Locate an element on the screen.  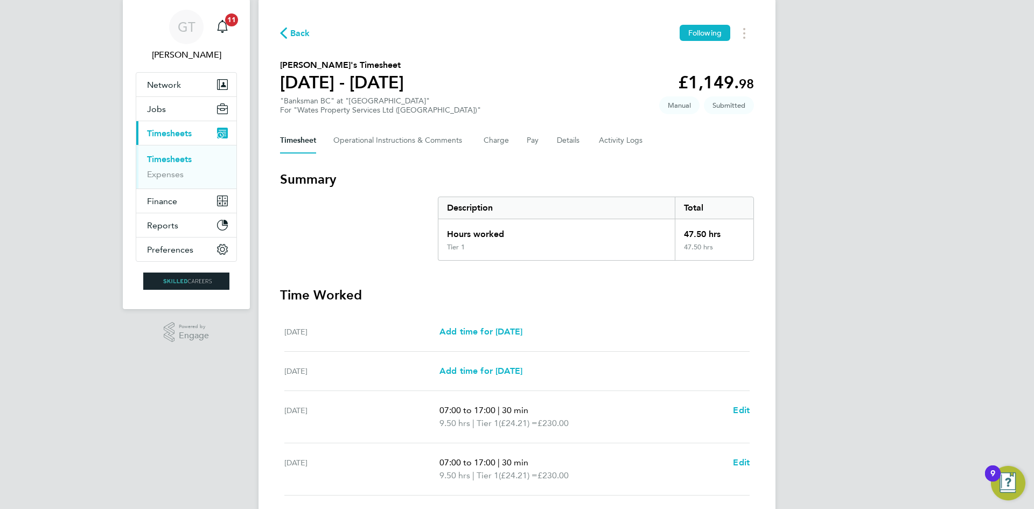
button: Jobs is located at coordinates (186, 109).